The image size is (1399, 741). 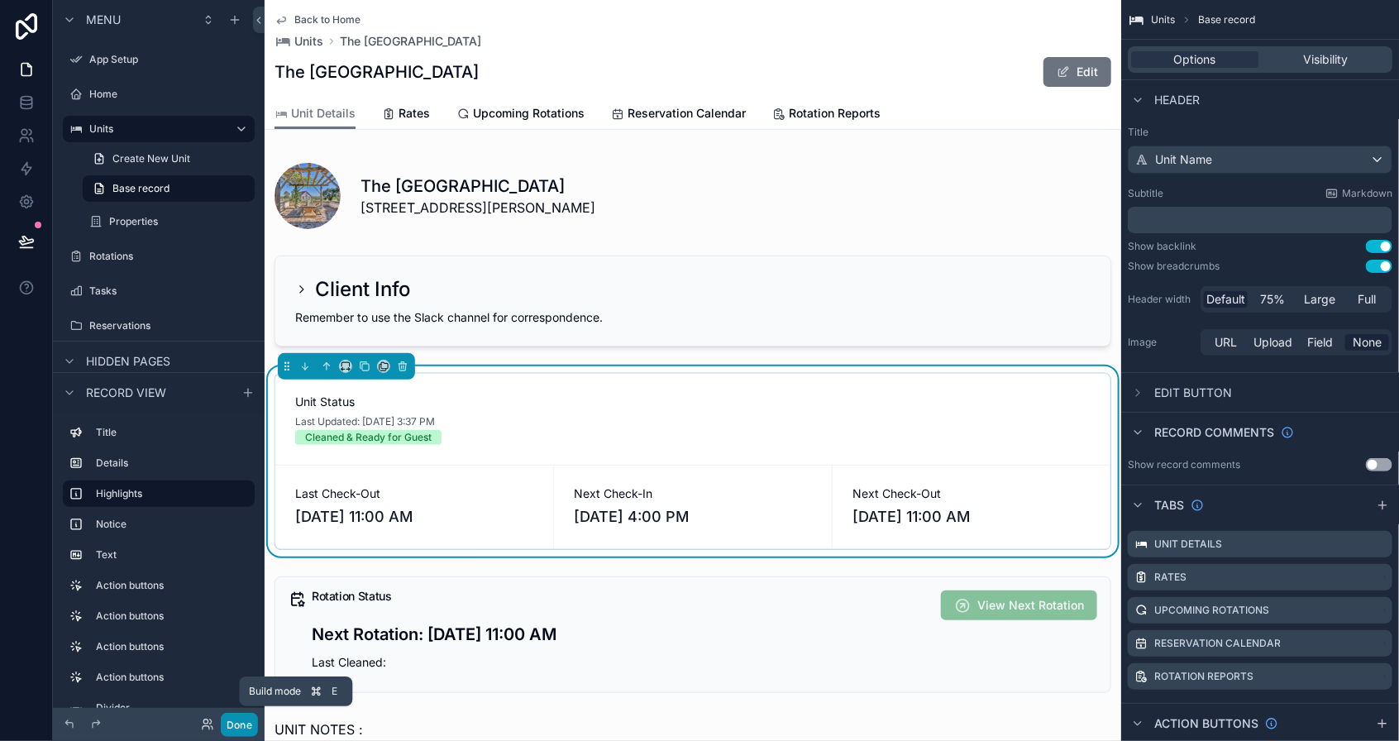 I want to click on a: Rotations, so click(x=159, y=256).